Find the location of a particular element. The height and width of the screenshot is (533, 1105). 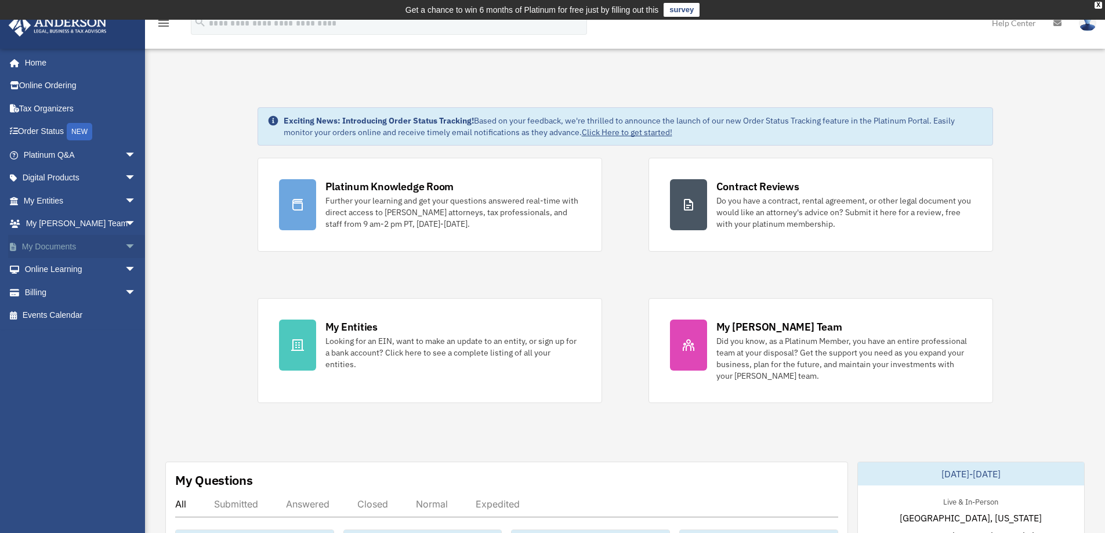

a: Tax Organizers is located at coordinates (81, 108).